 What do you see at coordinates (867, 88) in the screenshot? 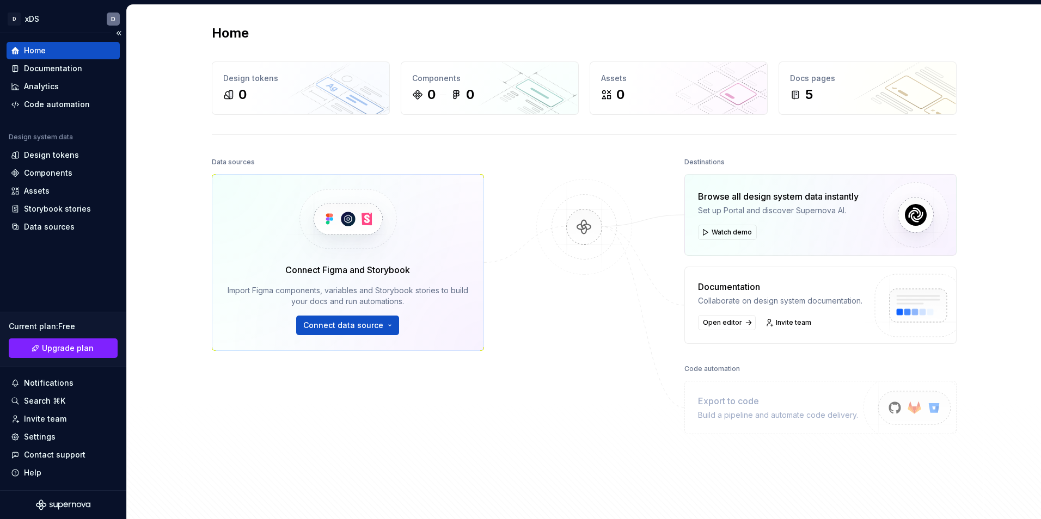
I see `a: Docs pages5` at bounding box center [867, 88].